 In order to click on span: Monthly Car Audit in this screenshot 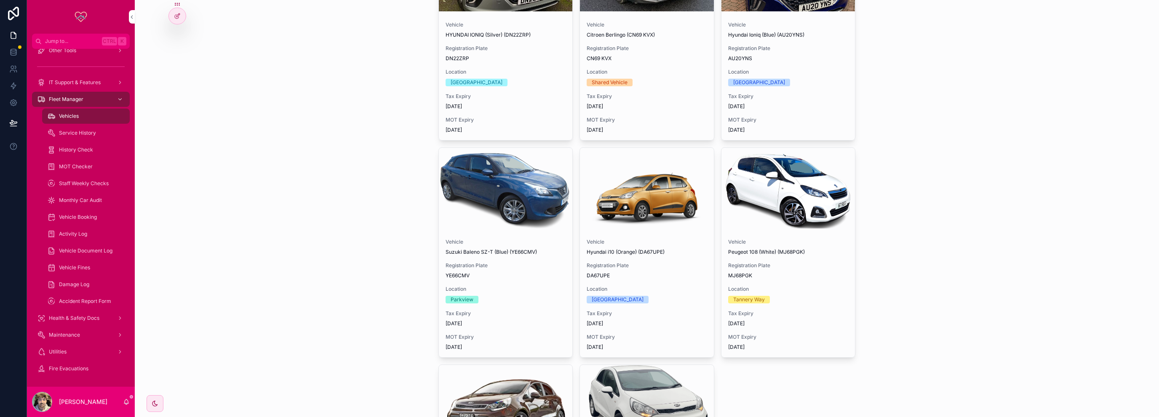, I will do `click(80, 200)`.